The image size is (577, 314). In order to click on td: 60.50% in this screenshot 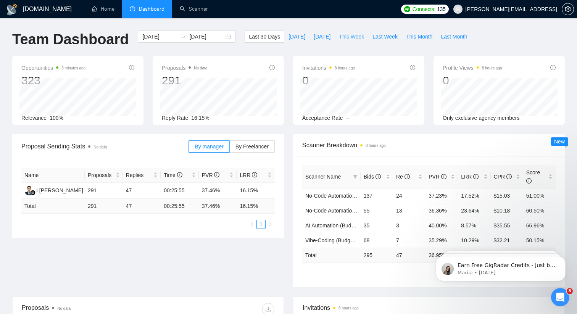, I will do `click(539, 210)`.